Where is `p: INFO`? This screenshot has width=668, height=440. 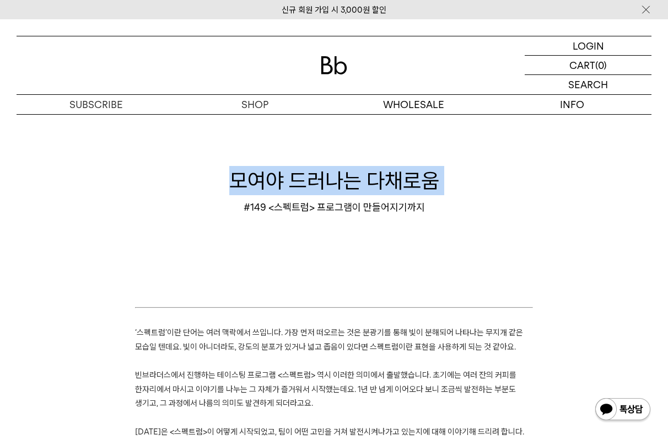
p: INFO is located at coordinates (572, 104).